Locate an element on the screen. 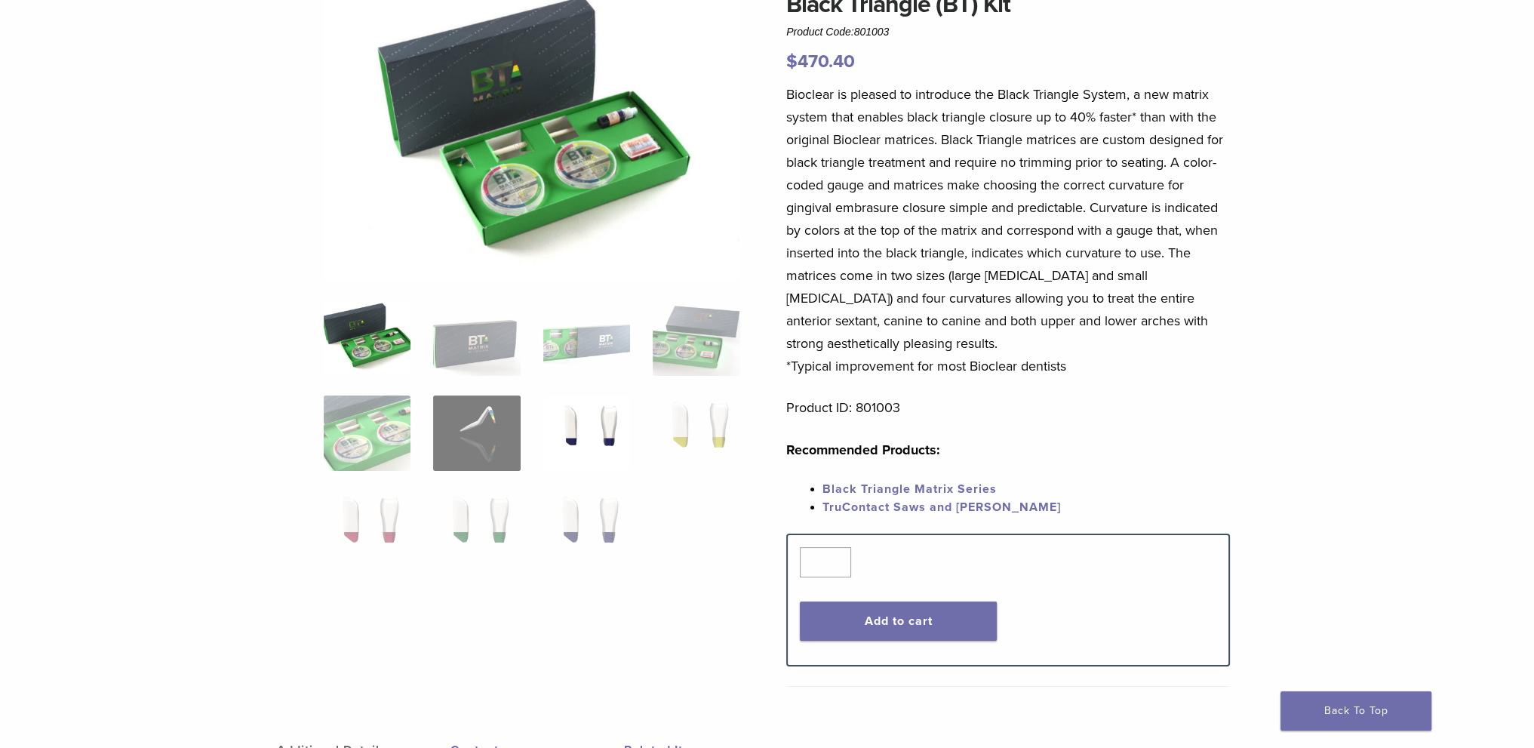 Image resolution: width=1534 pixels, height=748 pixels. p: Bioclear is pleased to introduce the Black Triangle System, a new matrix system that enables blac... is located at coordinates (1008, 230).